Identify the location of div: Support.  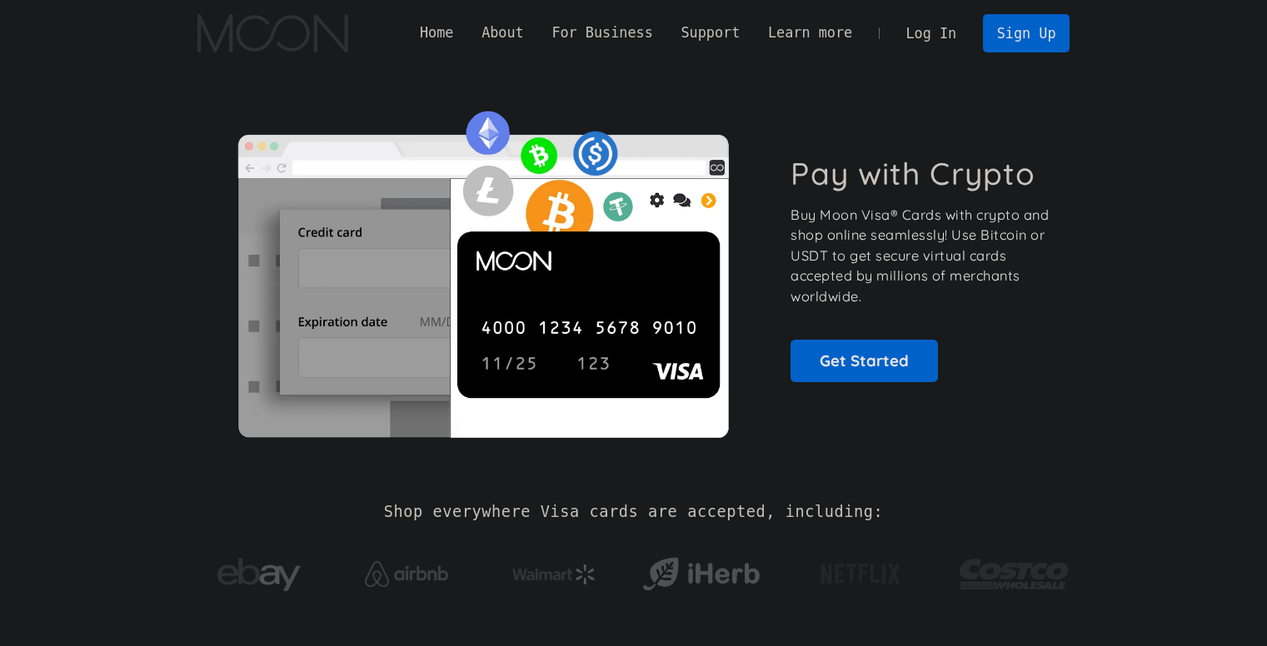
(709, 32).